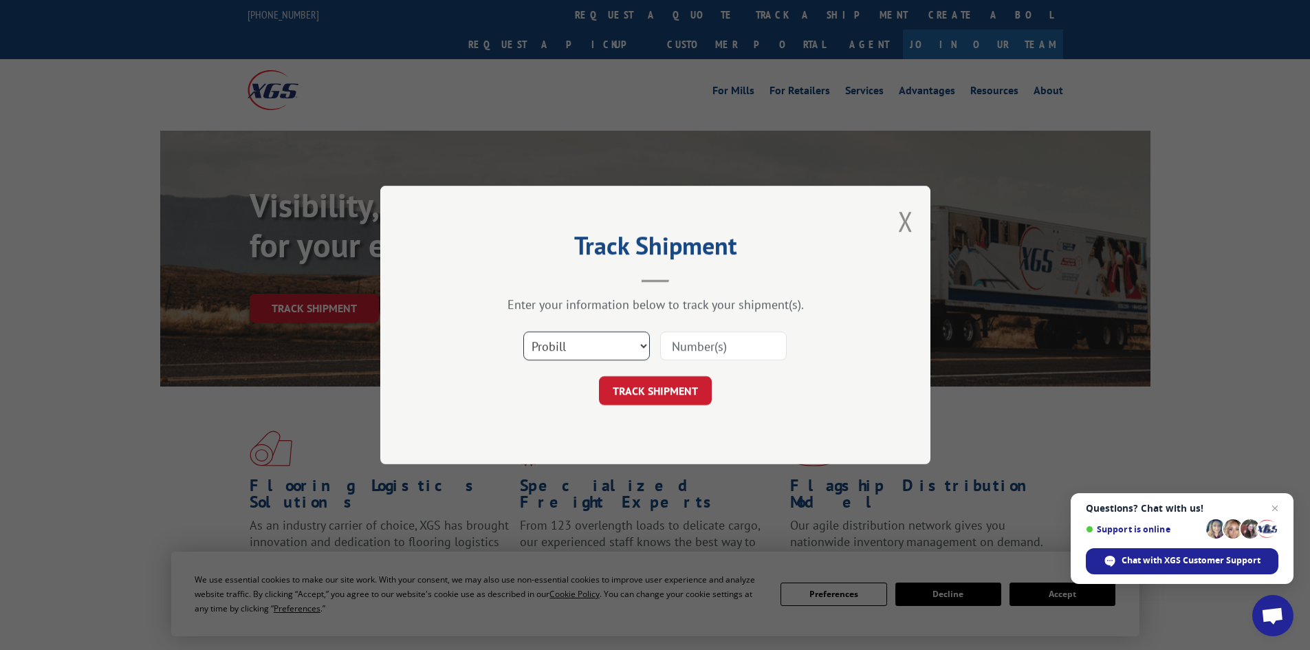  What do you see at coordinates (723, 346) in the screenshot?
I see `input: Number(s)` at bounding box center [723, 346].